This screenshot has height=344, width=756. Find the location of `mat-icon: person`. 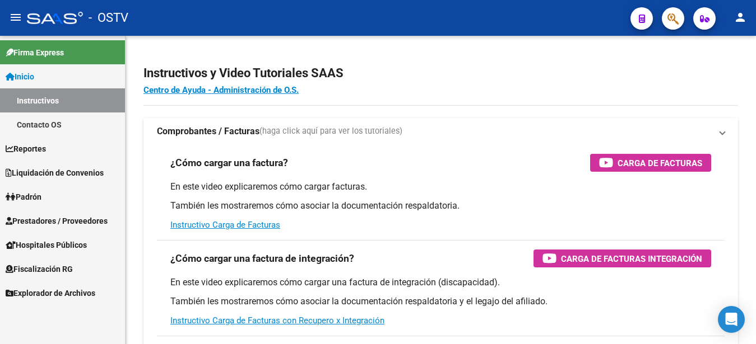

mat-icon: person is located at coordinates (740, 17).